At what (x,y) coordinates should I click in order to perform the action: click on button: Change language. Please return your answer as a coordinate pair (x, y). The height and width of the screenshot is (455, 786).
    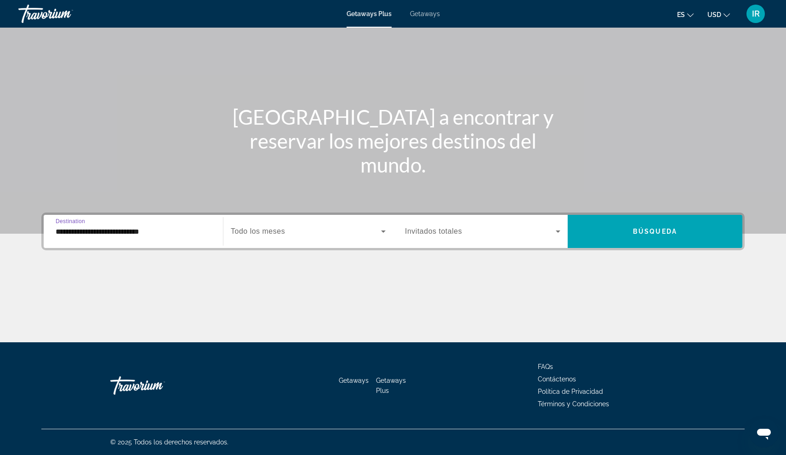
    Looking at the image, I should click on (685, 14).